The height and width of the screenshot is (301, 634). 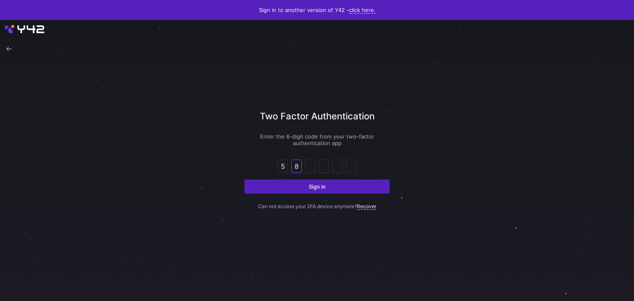 What do you see at coordinates (366, 207) in the screenshot?
I see `a: Recover` at bounding box center [366, 207].